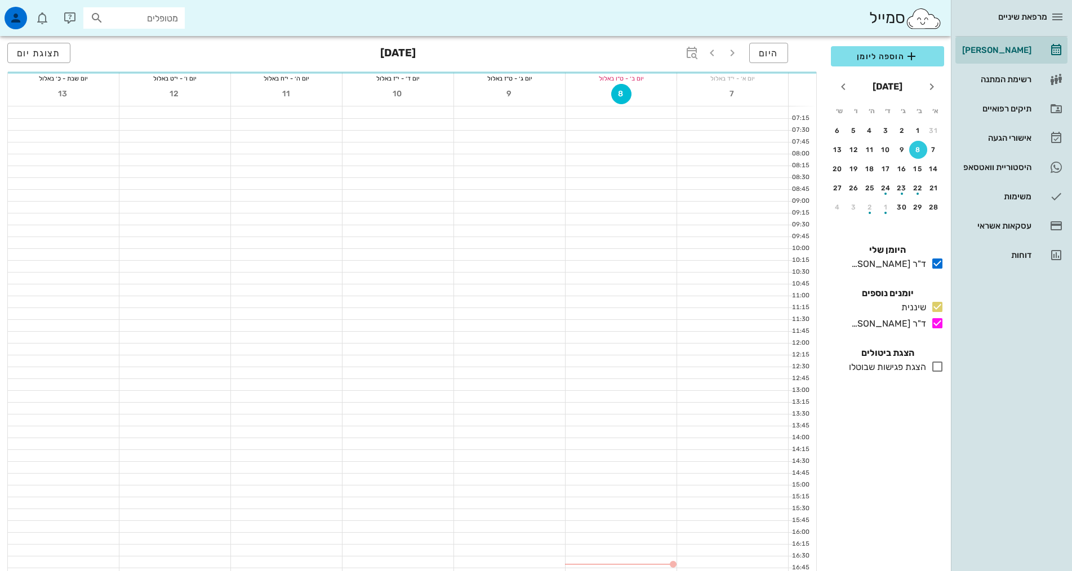  Describe the element at coordinates (286, 78) in the screenshot. I see `div: יום ה׳ - י״ח באלול` at that location.